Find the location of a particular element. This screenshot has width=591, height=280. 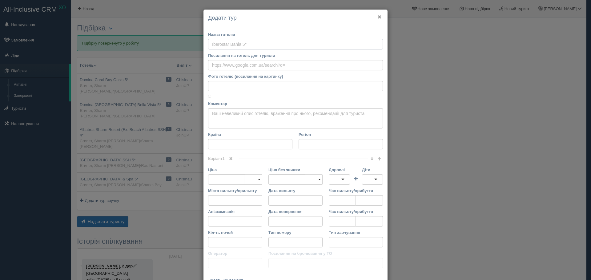

label: Місто вильоту/прильоту is located at coordinates (235, 191).